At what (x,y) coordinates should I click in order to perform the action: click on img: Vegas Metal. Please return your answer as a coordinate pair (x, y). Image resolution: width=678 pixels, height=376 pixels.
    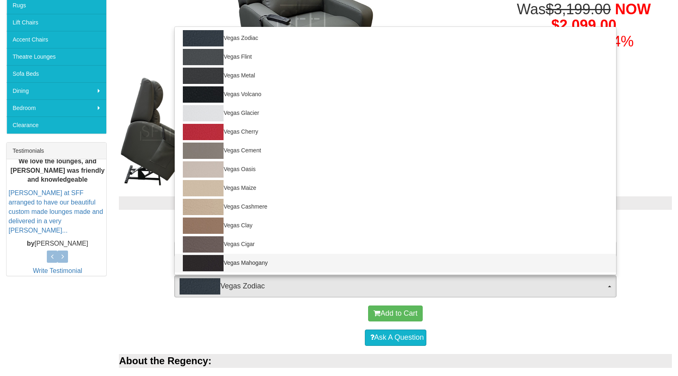
    Looking at the image, I should click on (203, 76).